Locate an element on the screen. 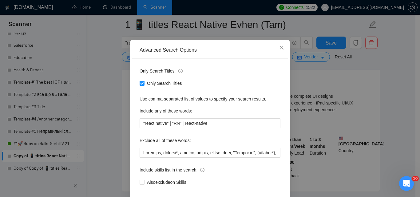 This screenshot has height=197, width=420. div: Advanced Search Options is located at coordinates (210, 50).